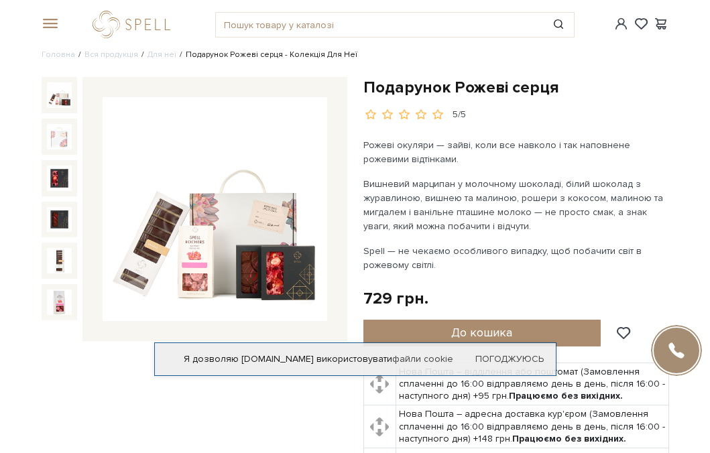  What do you see at coordinates (267, 55) in the screenshot?
I see `li: Подарунок Рожеві серця - Колекція Для Неї` at bounding box center [267, 55].